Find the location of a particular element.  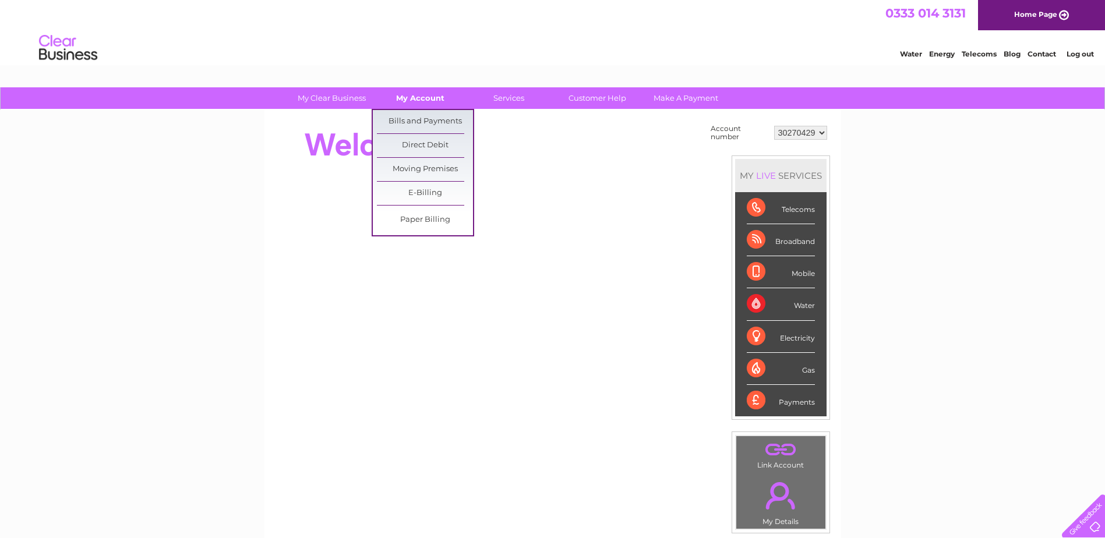

a: Water is located at coordinates (911, 54).